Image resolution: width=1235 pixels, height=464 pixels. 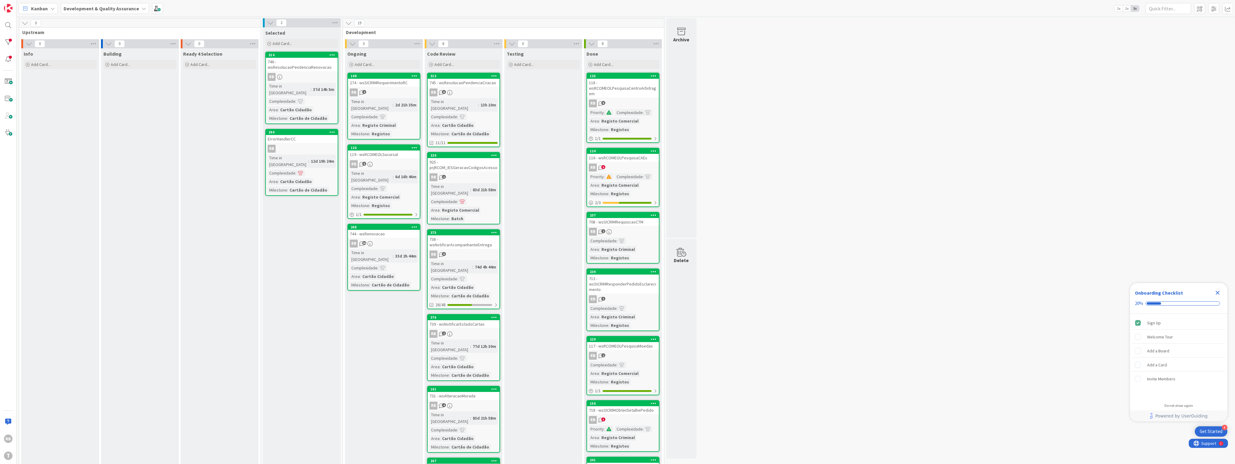 What do you see at coordinates (364, 243) in the screenshot?
I see `span: 18` at bounding box center [364, 243].